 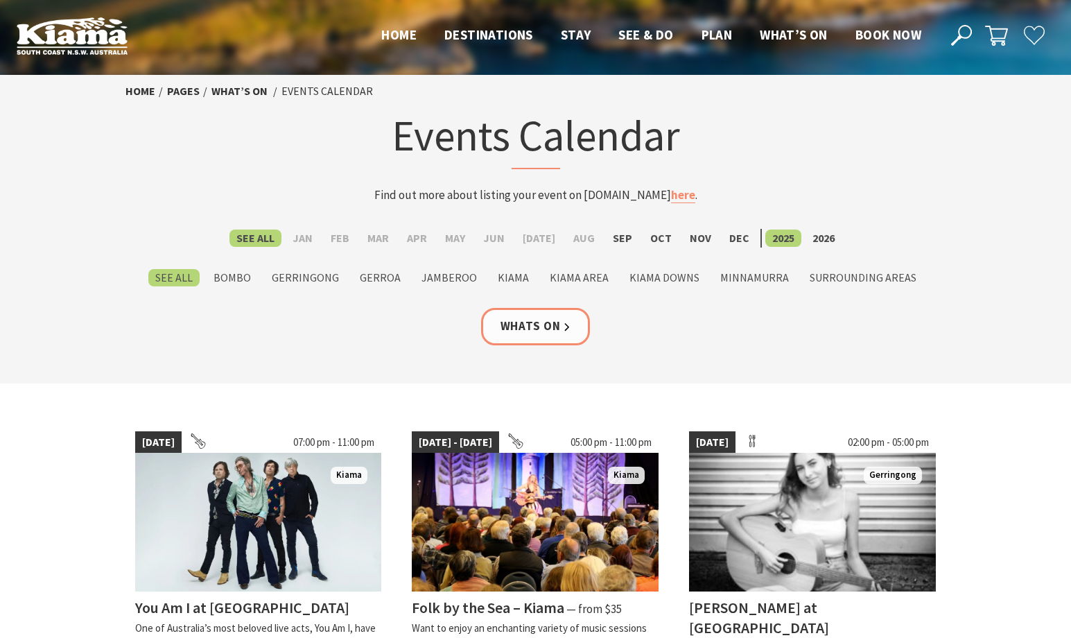 What do you see at coordinates (784, 238) in the screenshot?
I see `label: 2025` at bounding box center [784, 238].